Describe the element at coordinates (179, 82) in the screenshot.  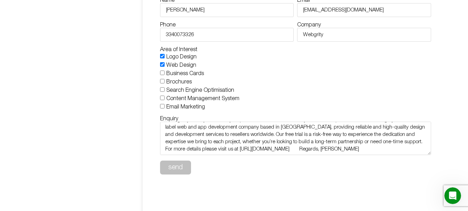
I see `label: Brochures` at that location.